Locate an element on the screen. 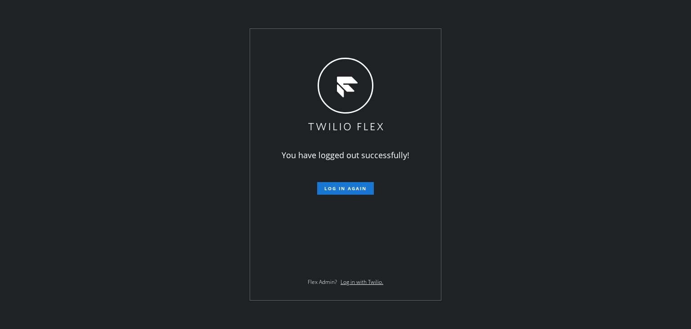 This screenshot has width=691, height=329. span: Log in again is located at coordinates (346, 188).